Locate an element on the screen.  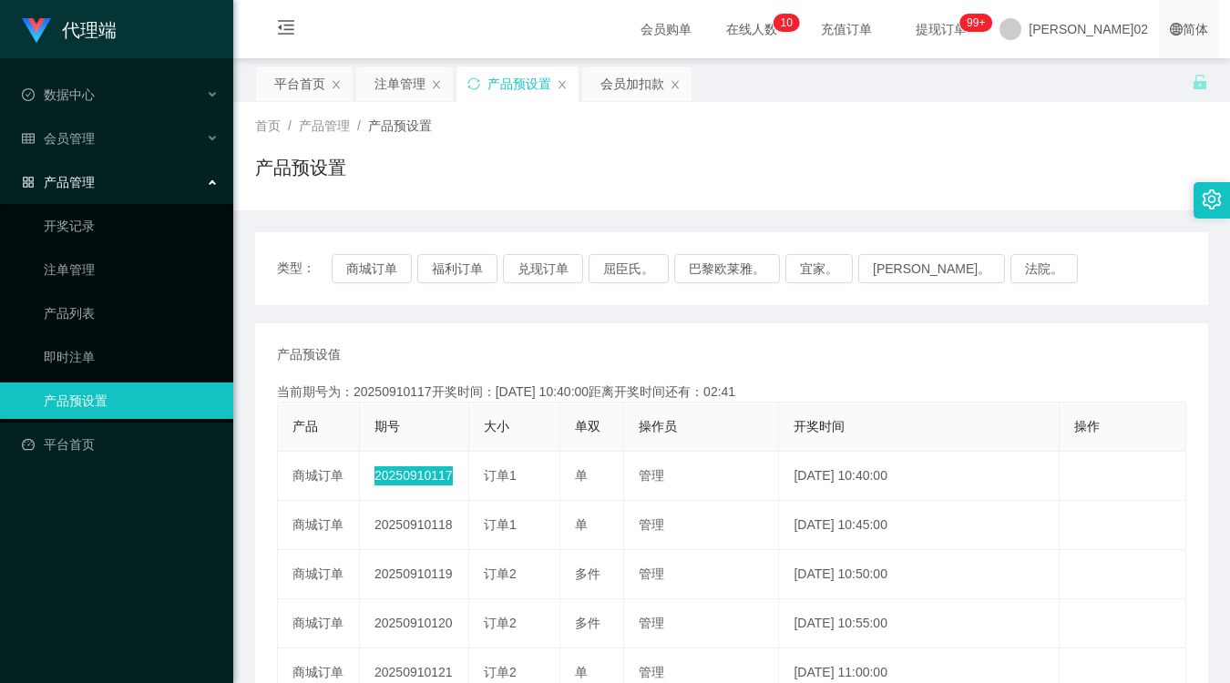
div: 注单管理 is located at coordinates (400, 84).